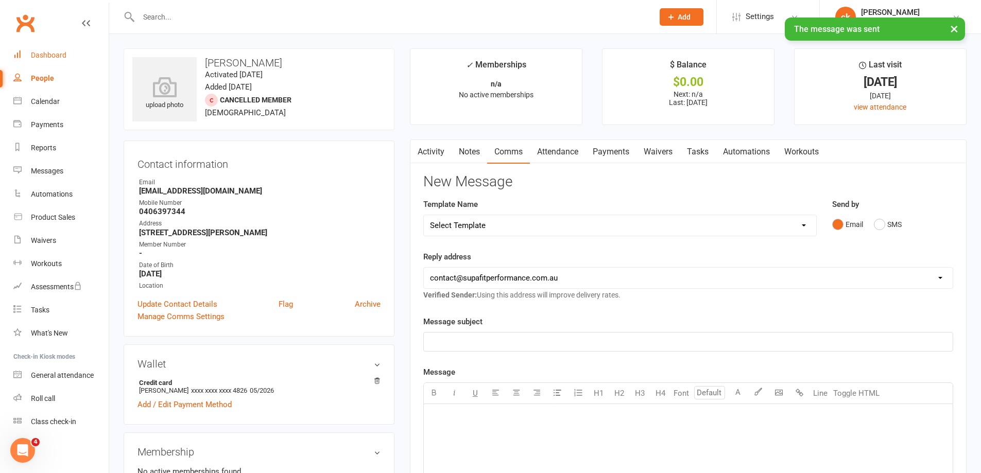 The height and width of the screenshot is (473, 981). Describe the element at coordinates (508, 152) in the screenshot. I see `a: Comms` at that location.